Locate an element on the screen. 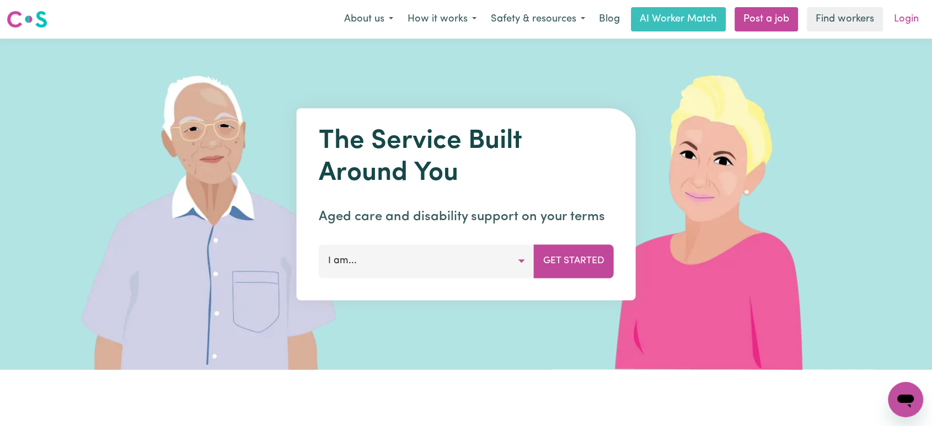 Image resolution: width=932 pixels, height=426 pixels. p: Aged care and disability support on your terms is located at coordinates (466, 217).